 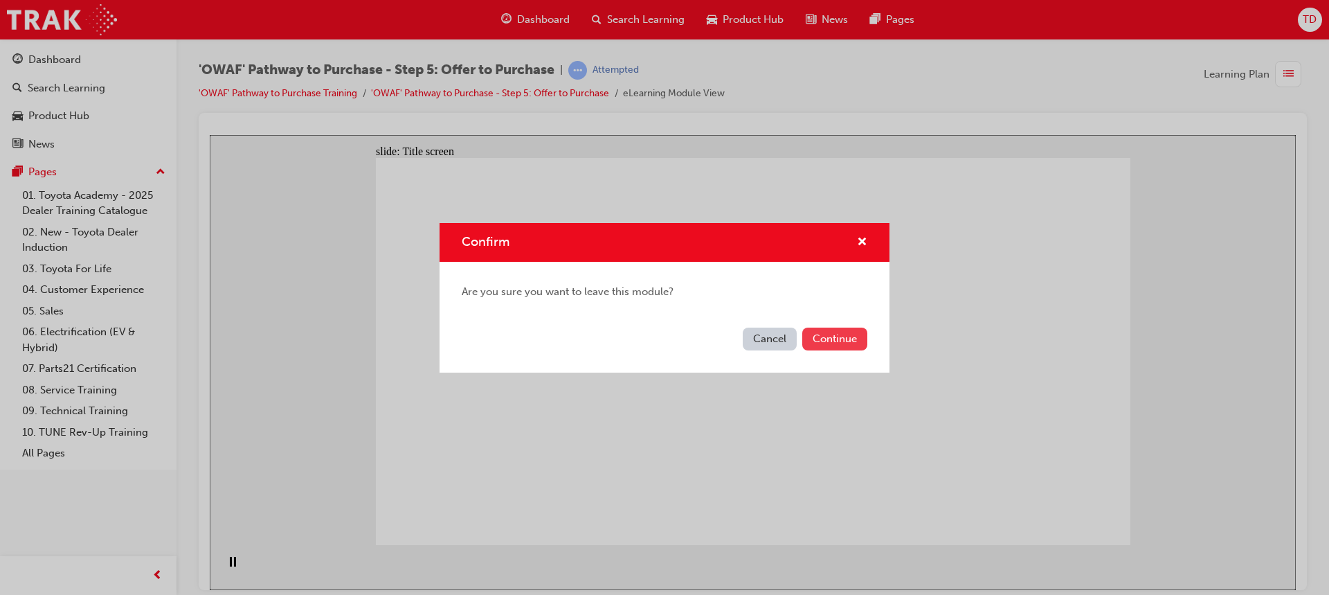 I want to click on button: Continue, so click(x=835, y=338).